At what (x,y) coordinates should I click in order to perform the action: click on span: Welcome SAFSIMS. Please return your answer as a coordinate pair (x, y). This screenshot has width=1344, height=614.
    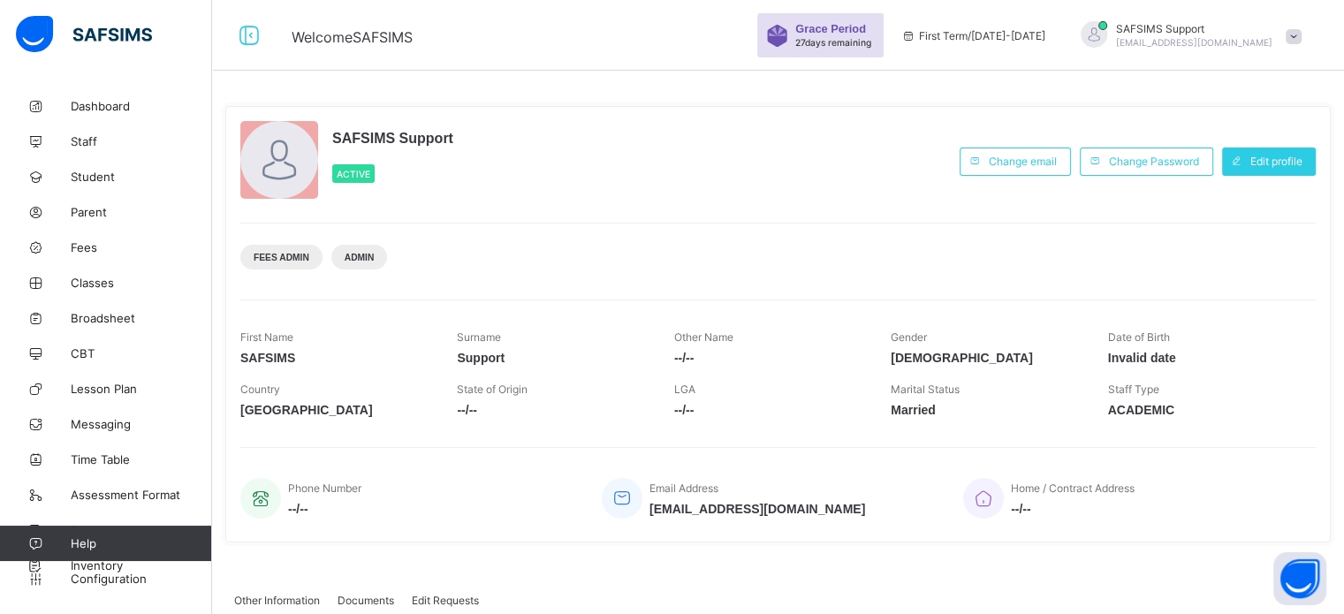
    Looking at the image, I should click on (352, 37).